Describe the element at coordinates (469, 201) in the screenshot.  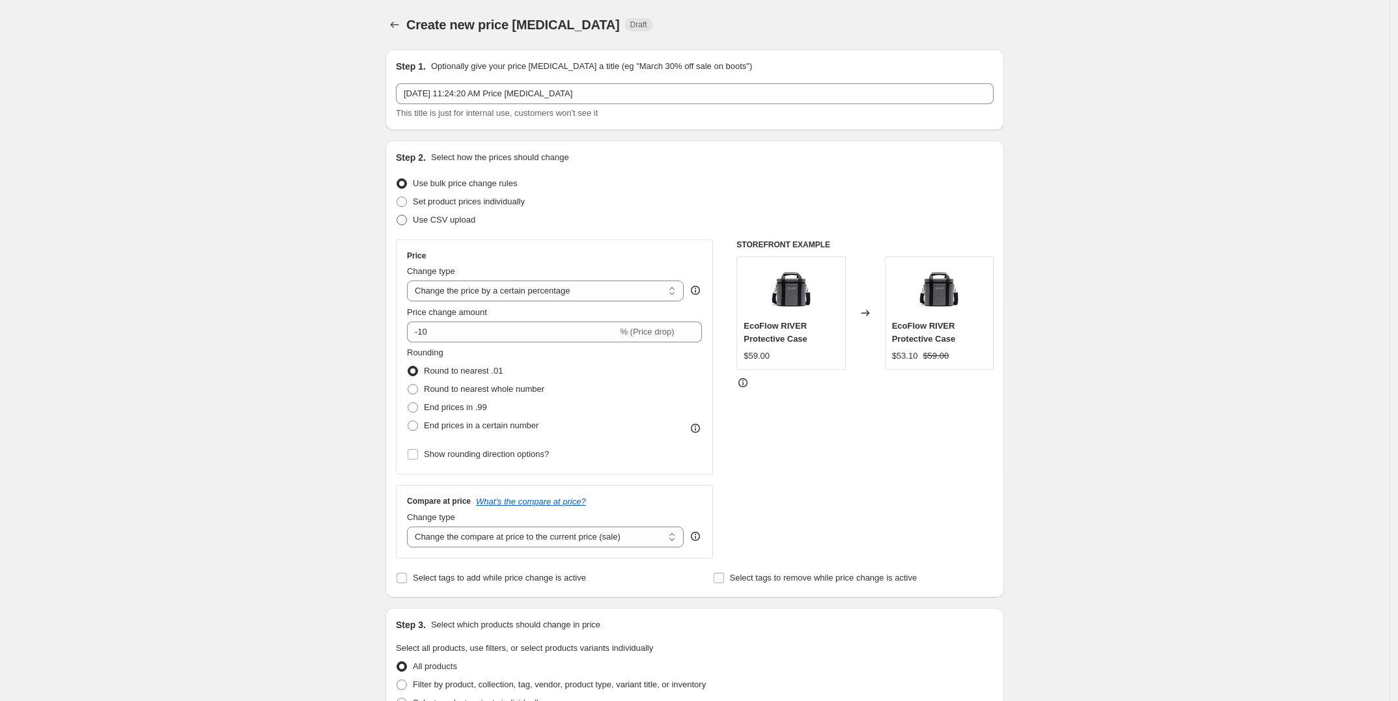
I see `span: Set product prices individually` at that location.